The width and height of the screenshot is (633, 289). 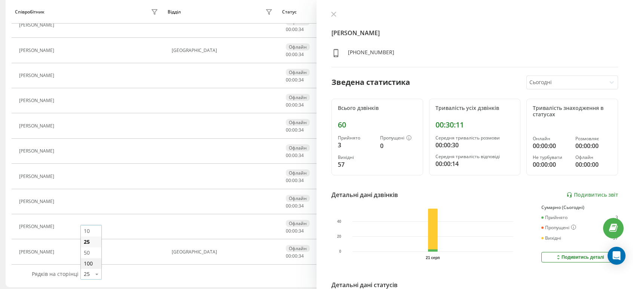 I want to click on div: Сумарно (Сьогодні), so click(x=580, y=208).